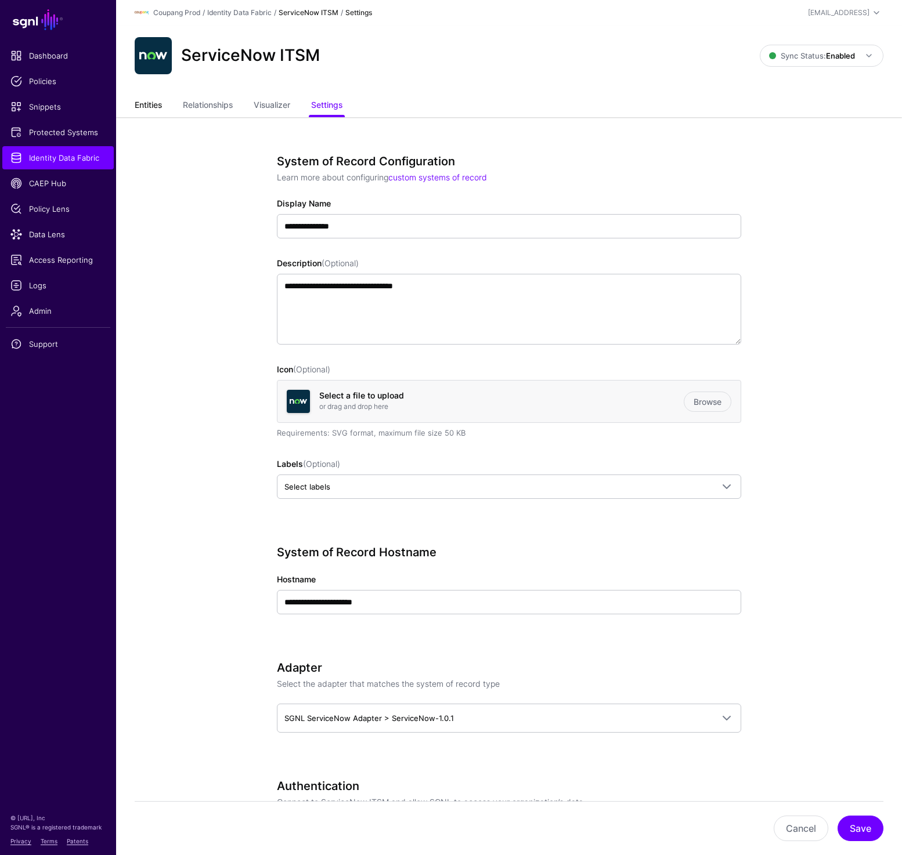 The image size is (902, 855). Describe the element at coordinates (509, 434) in the screenshot. I see `div: Requirements: SVG format, maximum file size 50 KB` at that location.